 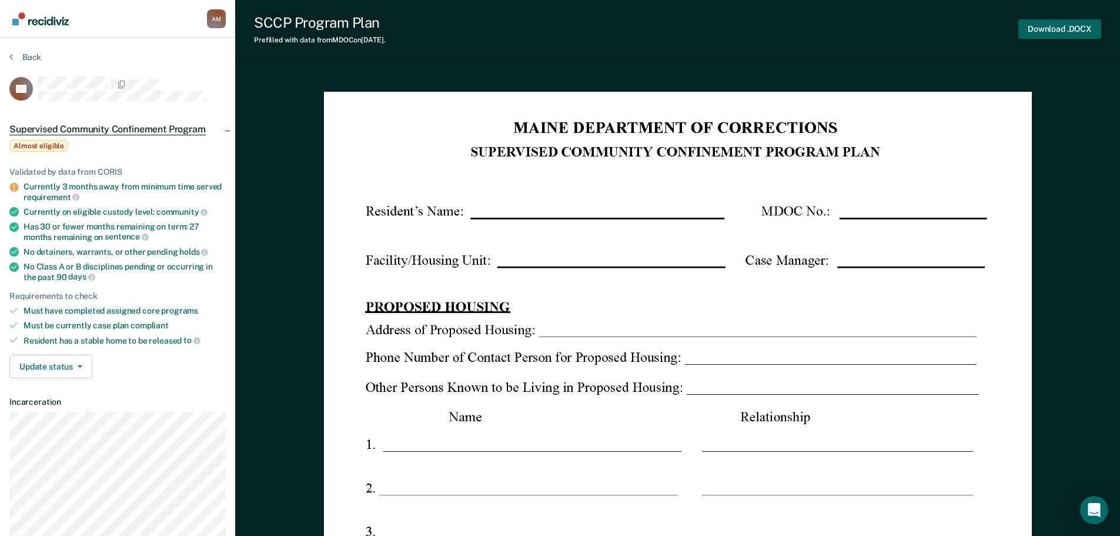 What do you see at coordinates (41, 19) in the screenshot?
I see `img: Recidiviz` at bounding box center [41, 19].